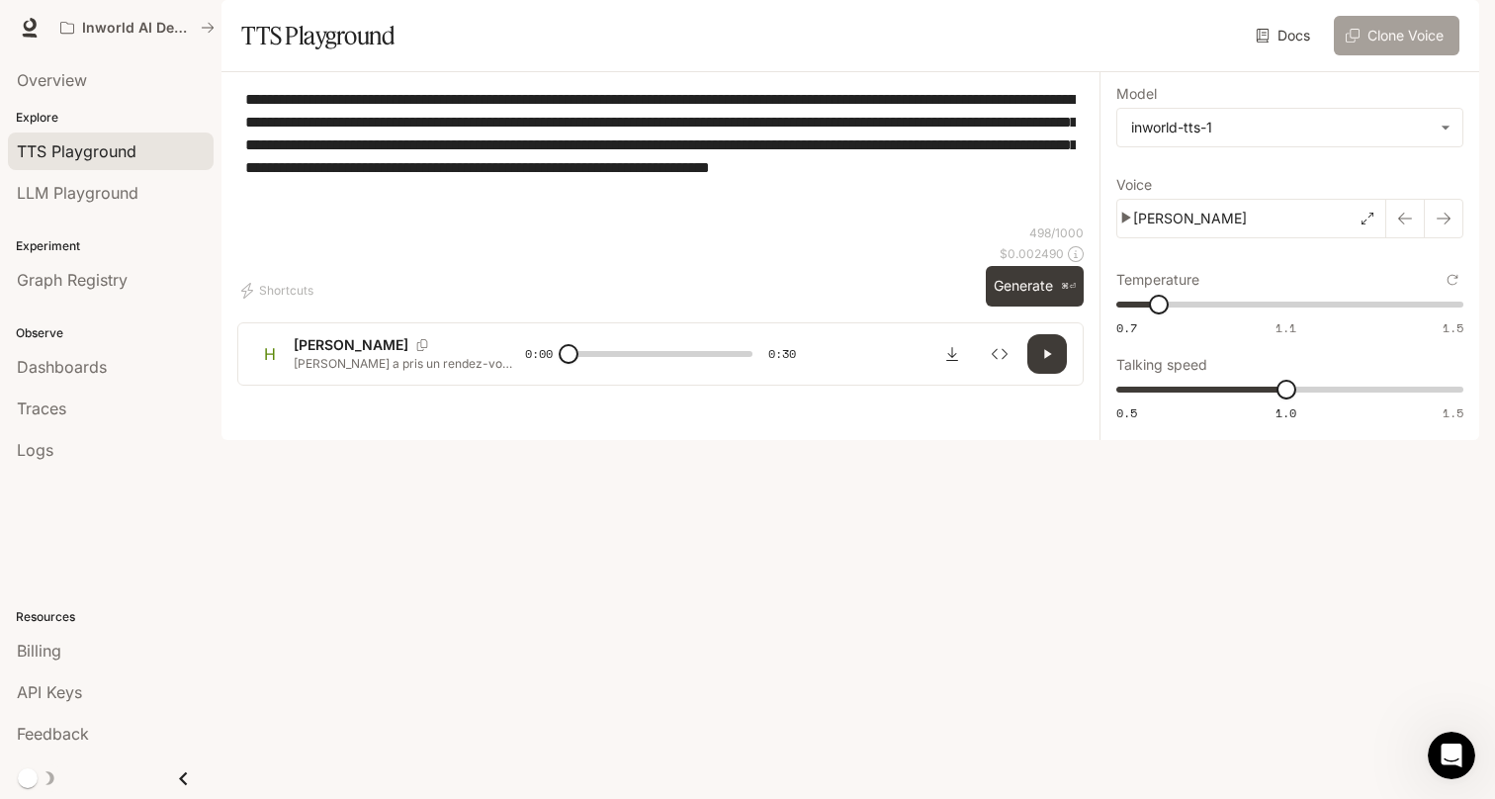  I want to click on p: Temperature, so click(1158, 280).